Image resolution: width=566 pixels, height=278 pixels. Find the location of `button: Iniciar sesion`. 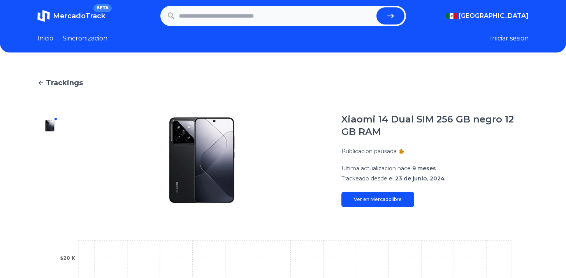

button: Iniciar sesion is located at coordinates (509, 39).